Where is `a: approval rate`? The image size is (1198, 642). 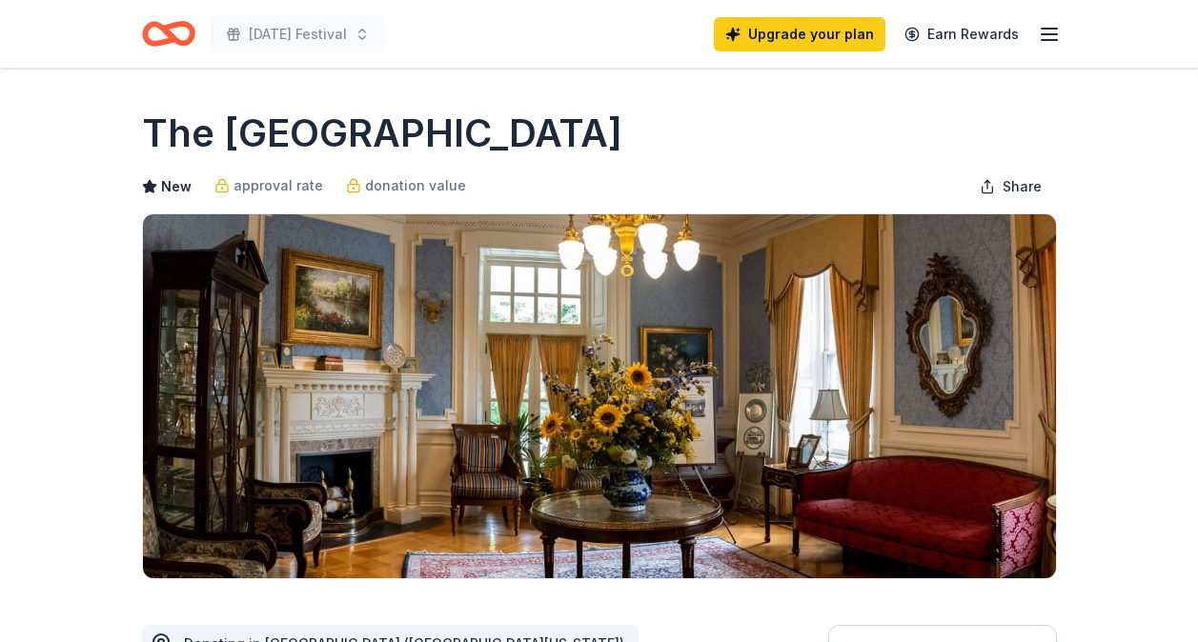
a: approval rate is located at coordinates (269, 186).